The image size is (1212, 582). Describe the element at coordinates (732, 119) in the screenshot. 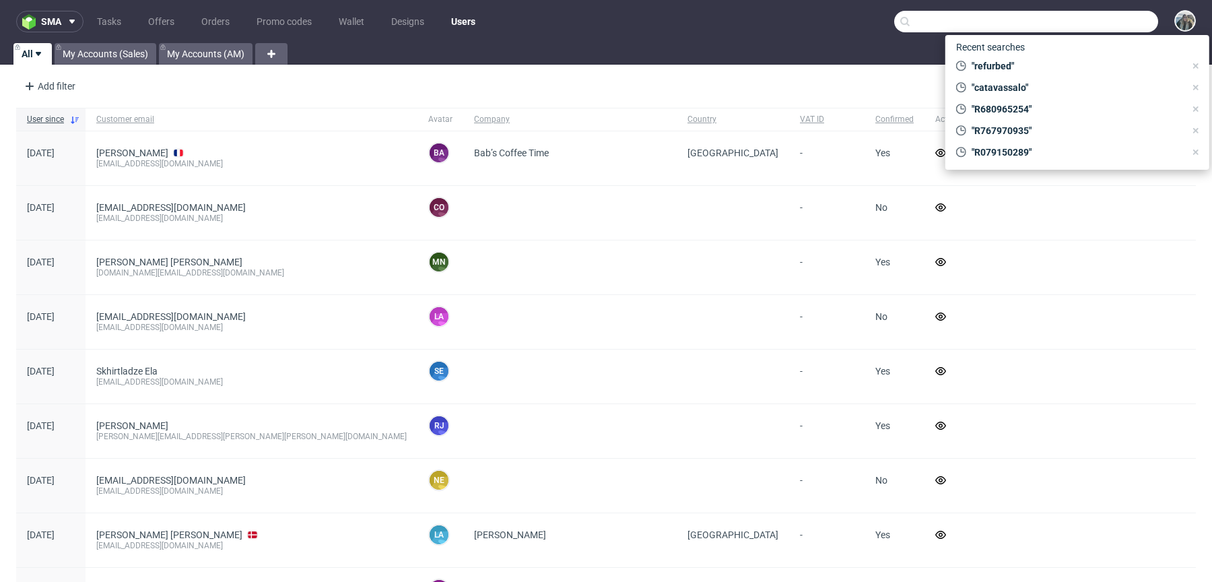

I see `span: Country` at that location.